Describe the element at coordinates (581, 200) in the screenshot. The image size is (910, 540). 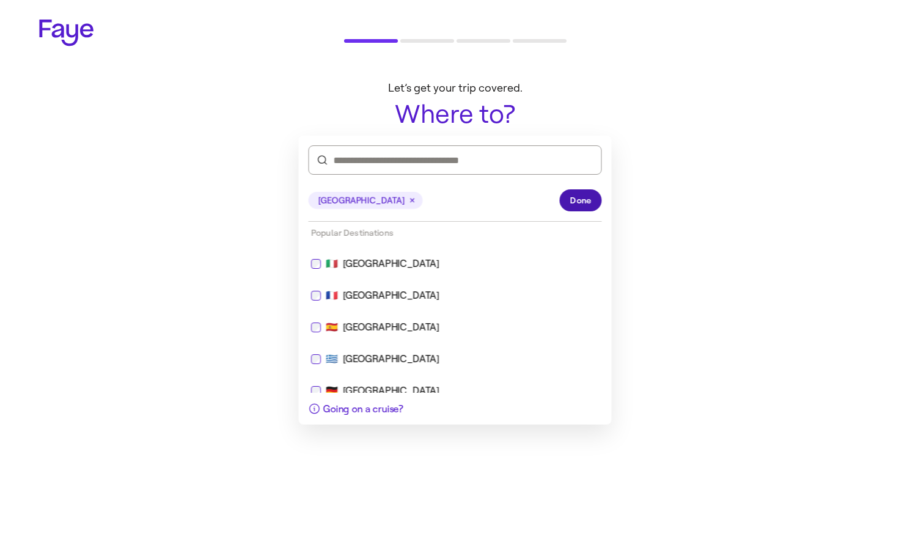
I see `span: Done` at that location.